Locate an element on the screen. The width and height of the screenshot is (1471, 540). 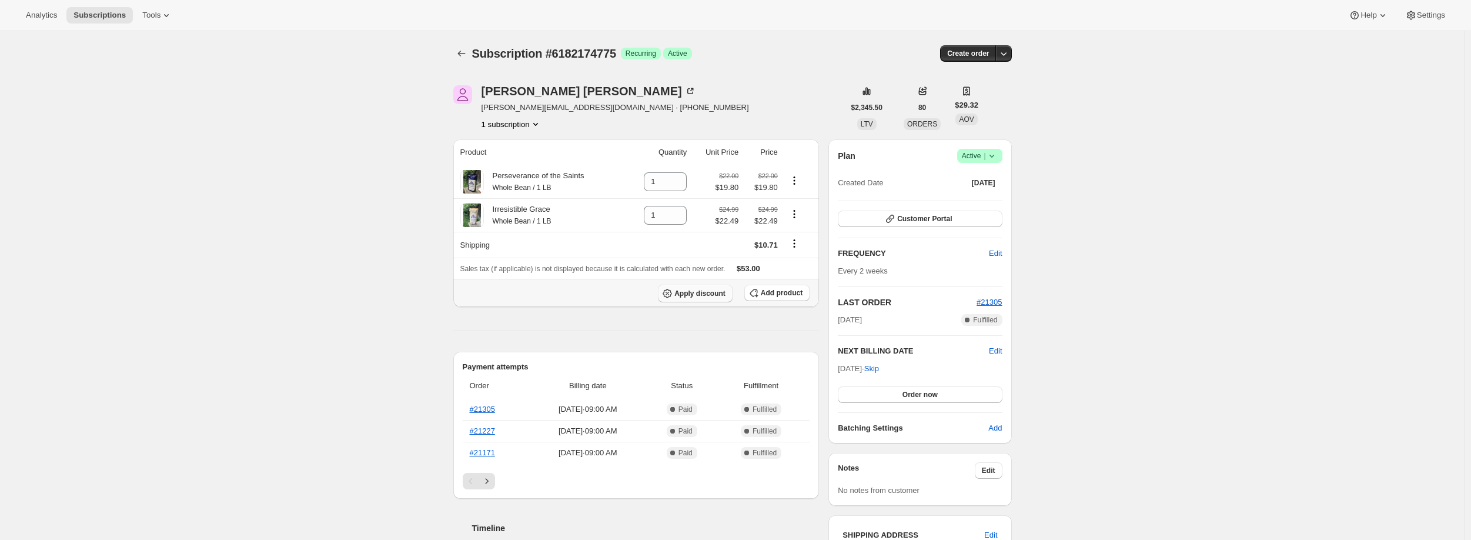
span: Recurring is located at coordinates (641, 54).